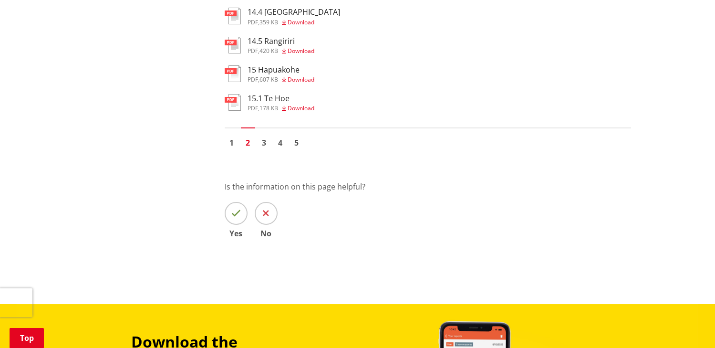  What do you see at coordinates (27, 338) in the screenshot?
I see `a: Top` at bounding box center [27, 338].